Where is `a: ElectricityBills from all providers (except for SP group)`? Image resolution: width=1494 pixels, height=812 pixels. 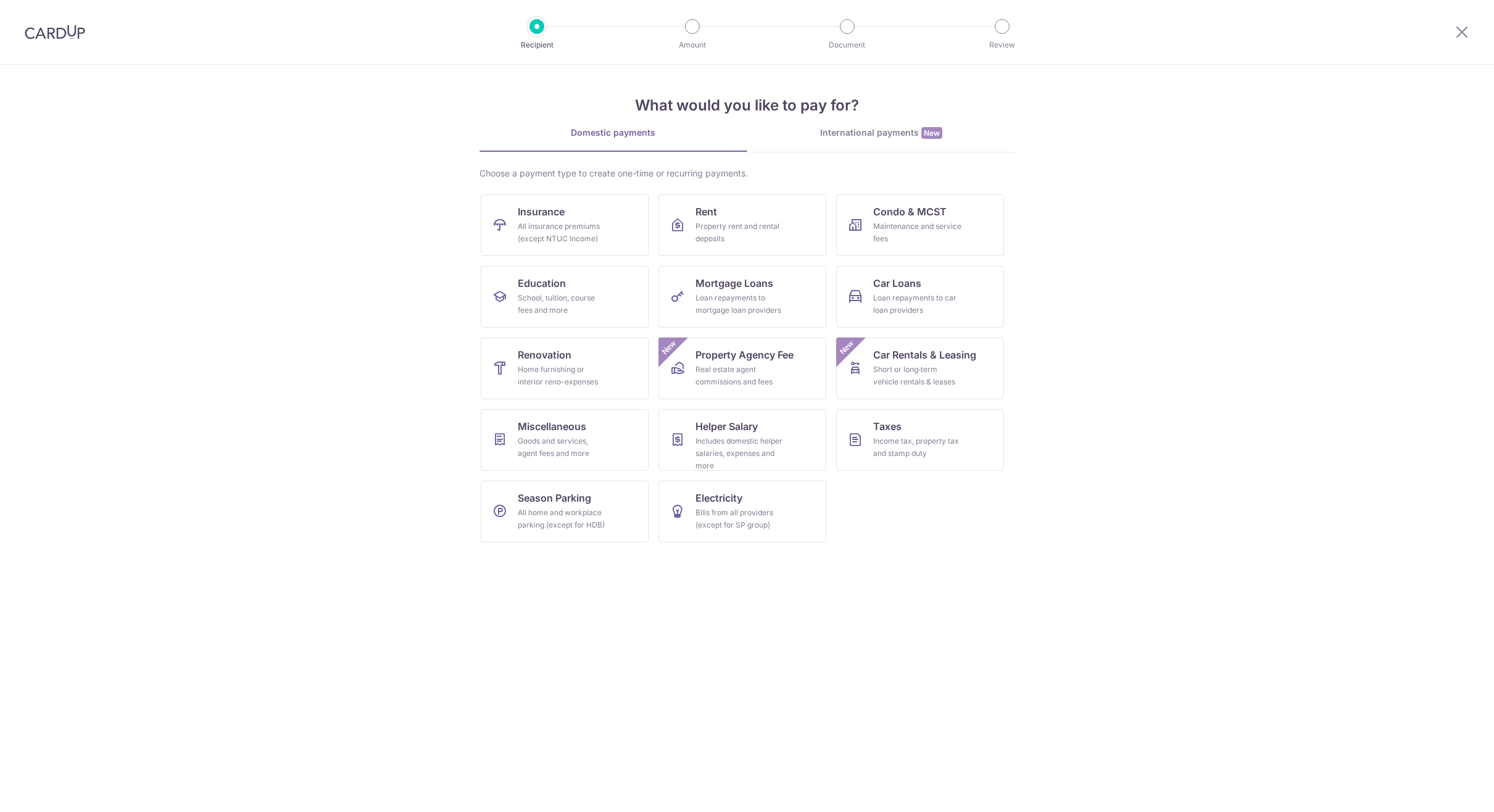
a: ElectricityBills from all providers (except for SP group) is located at coordinates (743, 512).